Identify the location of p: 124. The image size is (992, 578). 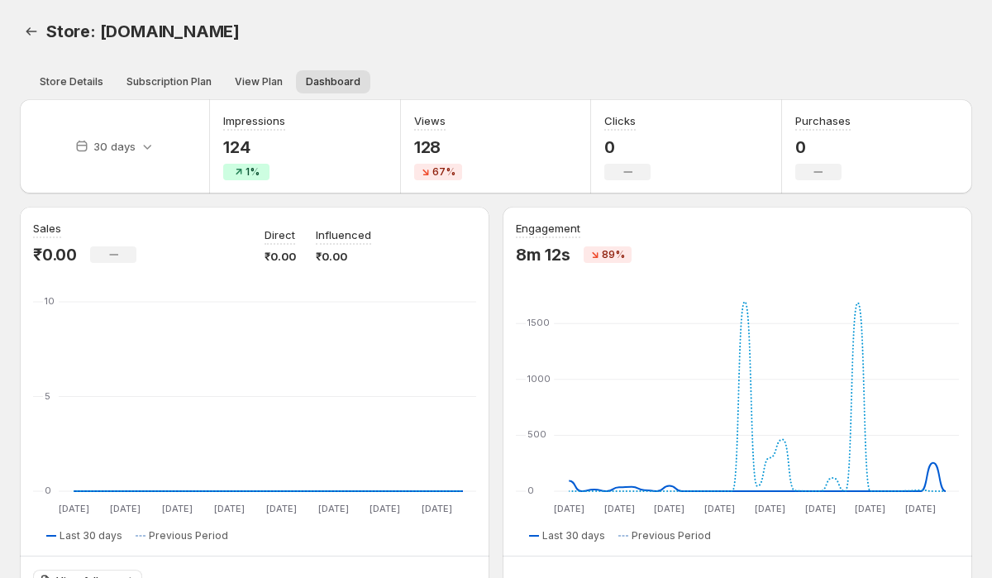
(254, 147).